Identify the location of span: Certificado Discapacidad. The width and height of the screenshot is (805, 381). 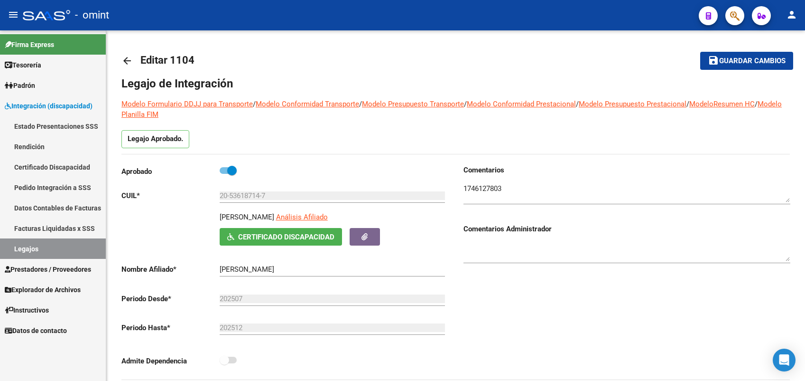
(286, 237).